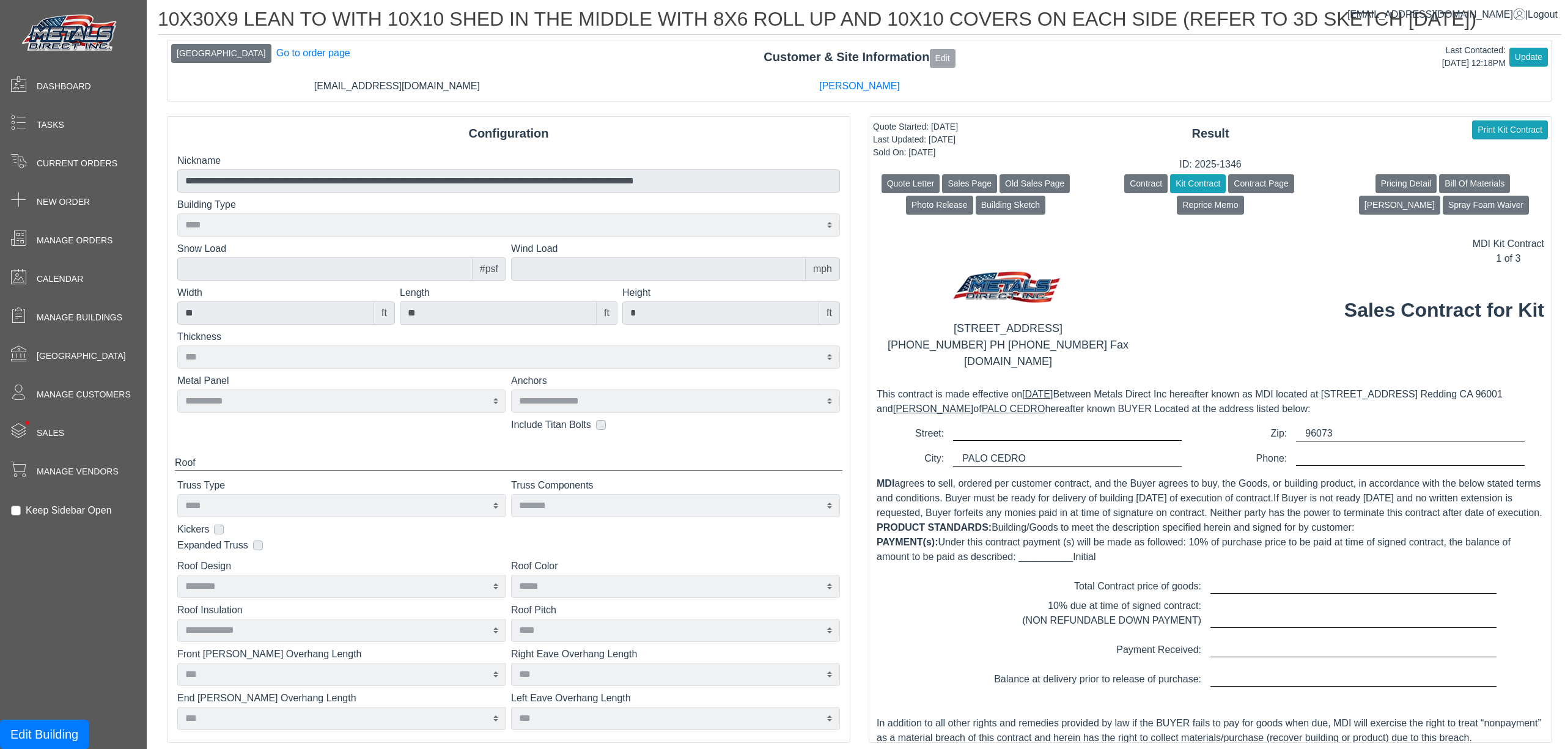 The width and height of the screenshot is (1565, 749). What do you see at coordinates (676, 610) in the screenshot?
I see `label: Roof Pitch` at bounding box center [676, 610].